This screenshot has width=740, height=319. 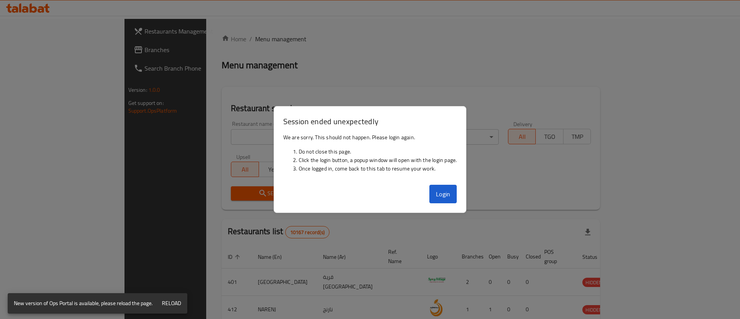 What do you see at coordinates (378, 160) in the screenshot?
I see `li: Click the login button, a popup window will open with the login page.` at bounding box center [378, 160].